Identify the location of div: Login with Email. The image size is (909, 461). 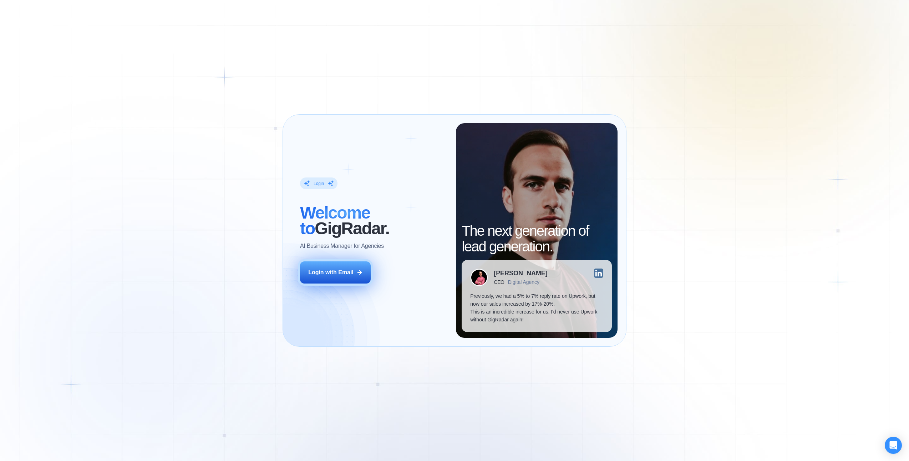
(331, 272).